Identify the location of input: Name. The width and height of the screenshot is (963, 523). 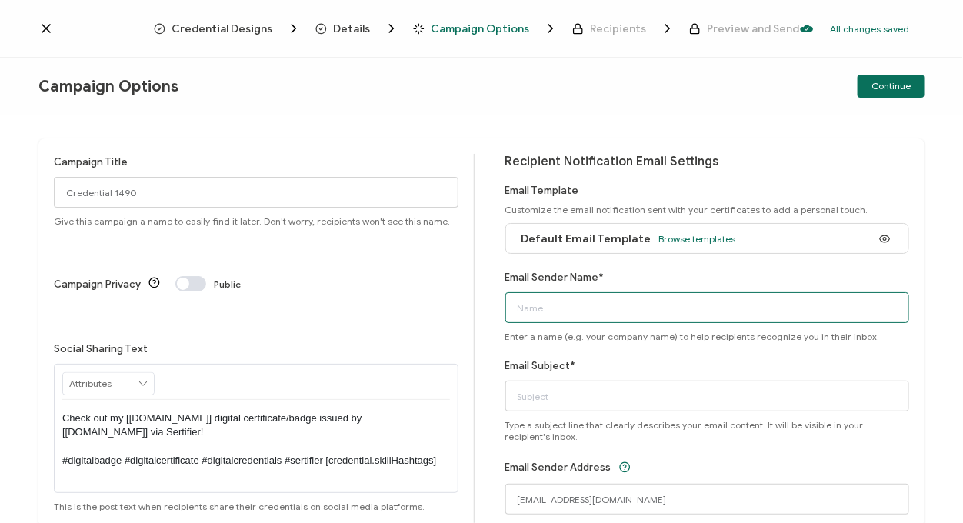
(708, 308).